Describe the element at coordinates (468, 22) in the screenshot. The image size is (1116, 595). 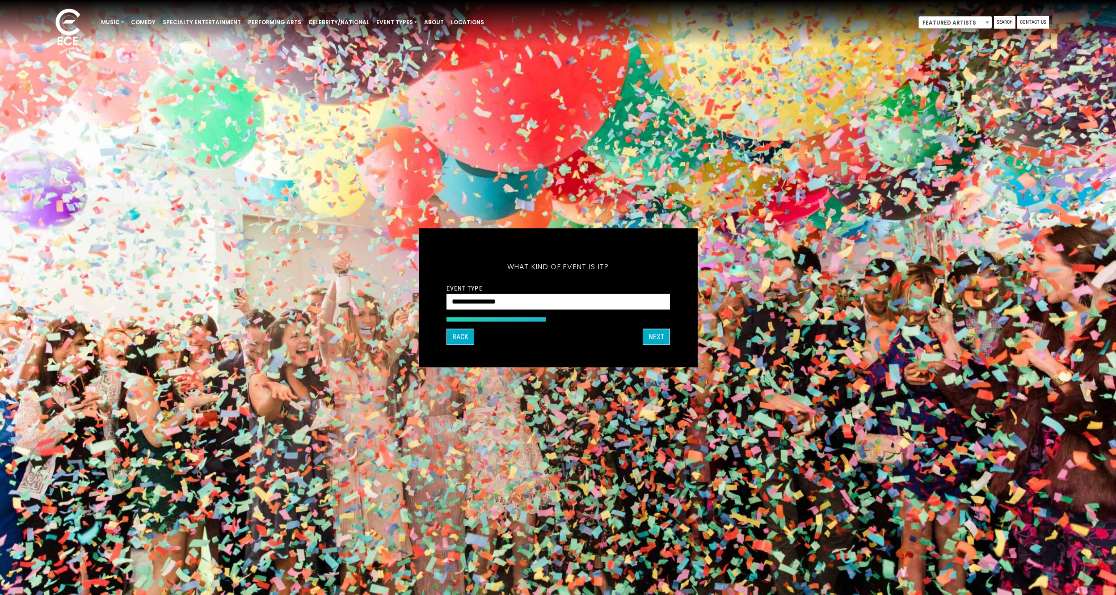
I see `a: Locations` at that location.